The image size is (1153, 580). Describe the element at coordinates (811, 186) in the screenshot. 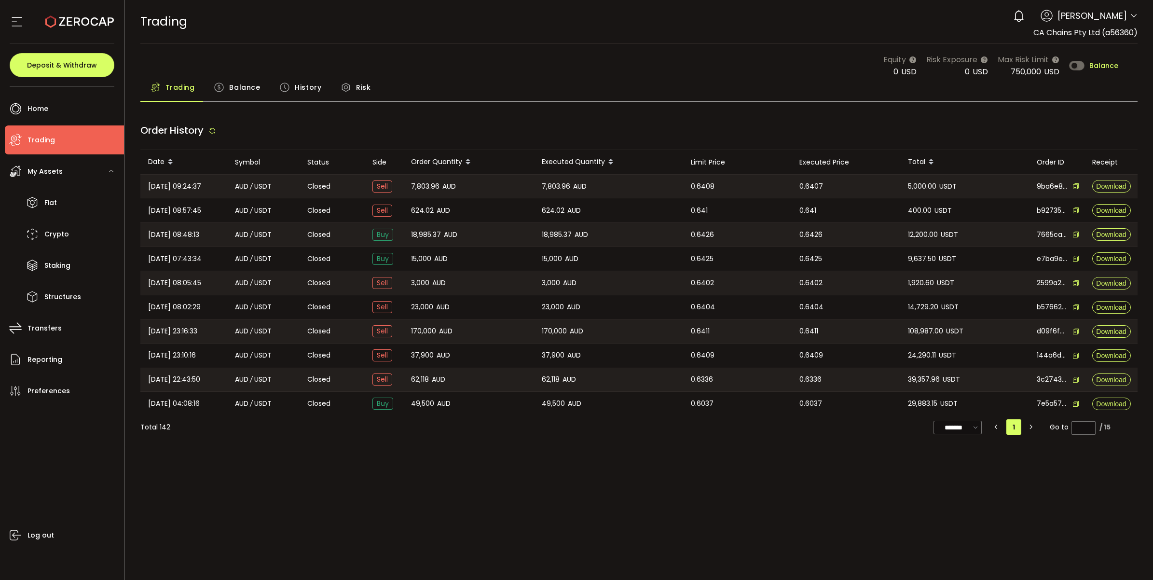

I see `span: 0.6407` at that location.